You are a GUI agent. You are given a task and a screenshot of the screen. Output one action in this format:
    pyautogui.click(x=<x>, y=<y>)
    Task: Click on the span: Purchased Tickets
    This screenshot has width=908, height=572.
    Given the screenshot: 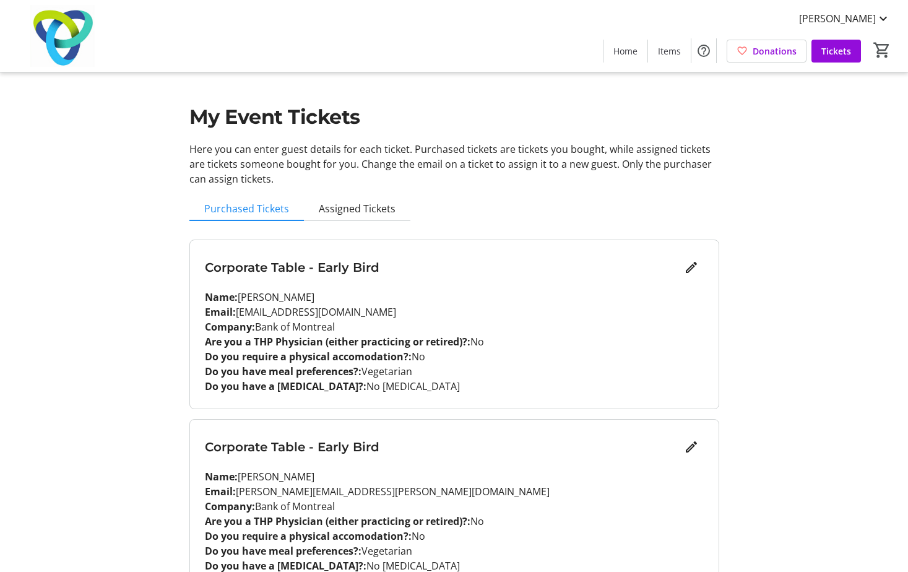 What is the action you would take?
    pyautogui.click(x=246, y=209)
    